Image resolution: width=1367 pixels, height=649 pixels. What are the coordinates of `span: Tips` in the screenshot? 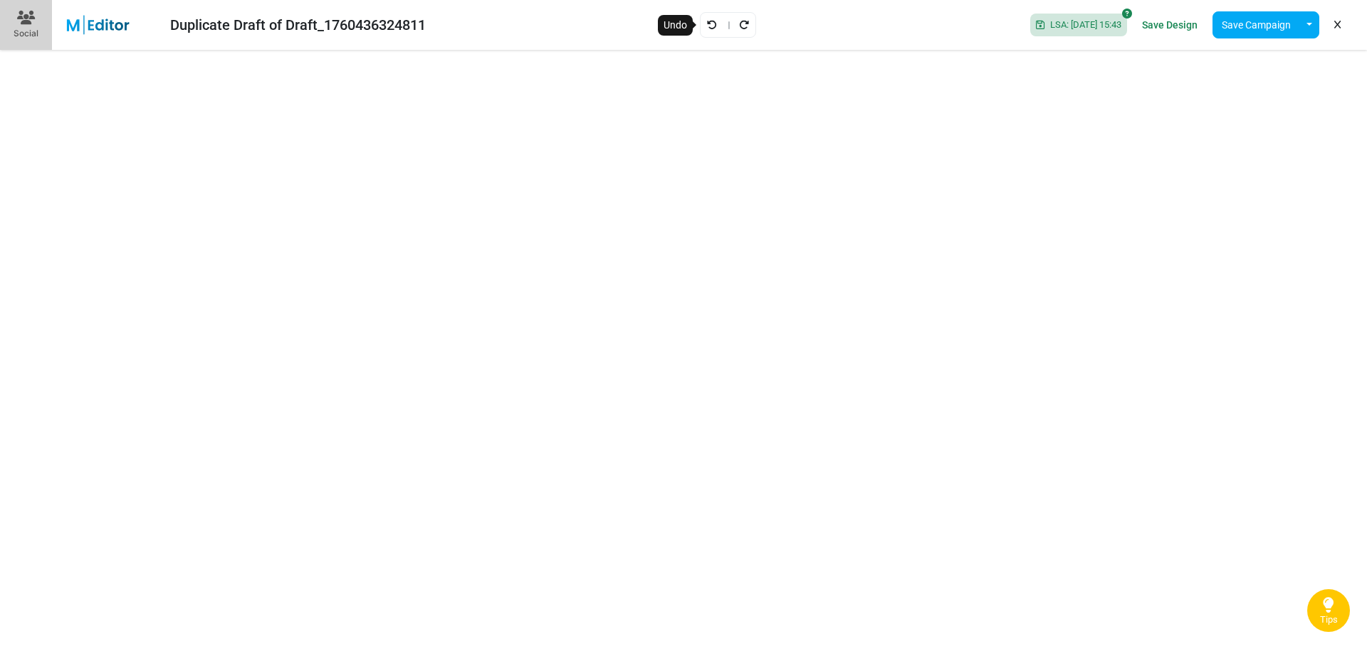 It's located at (1329, 620).